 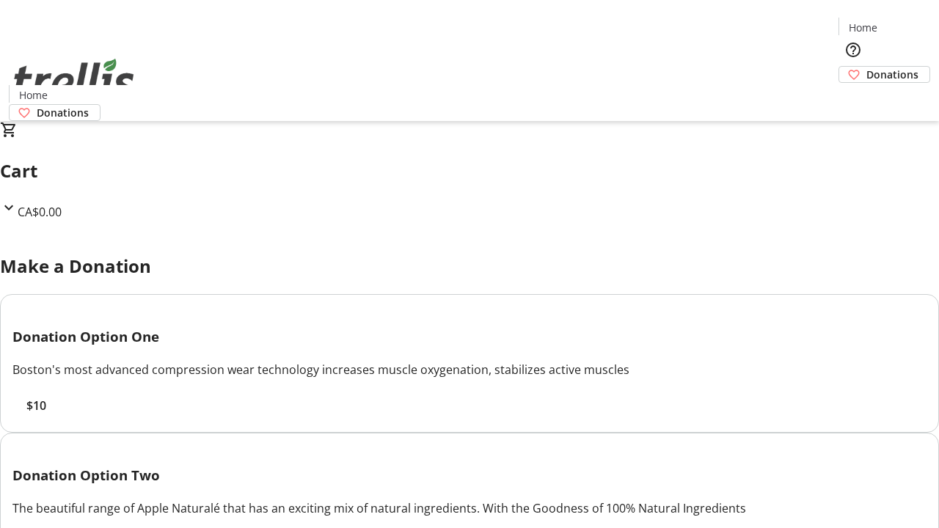 What do you see at coordinates (74, 79) in the screenshot?
I see `img: Orient E2E Organization jVxkaWNjuz's Logo` at bounding box center [74, 79].